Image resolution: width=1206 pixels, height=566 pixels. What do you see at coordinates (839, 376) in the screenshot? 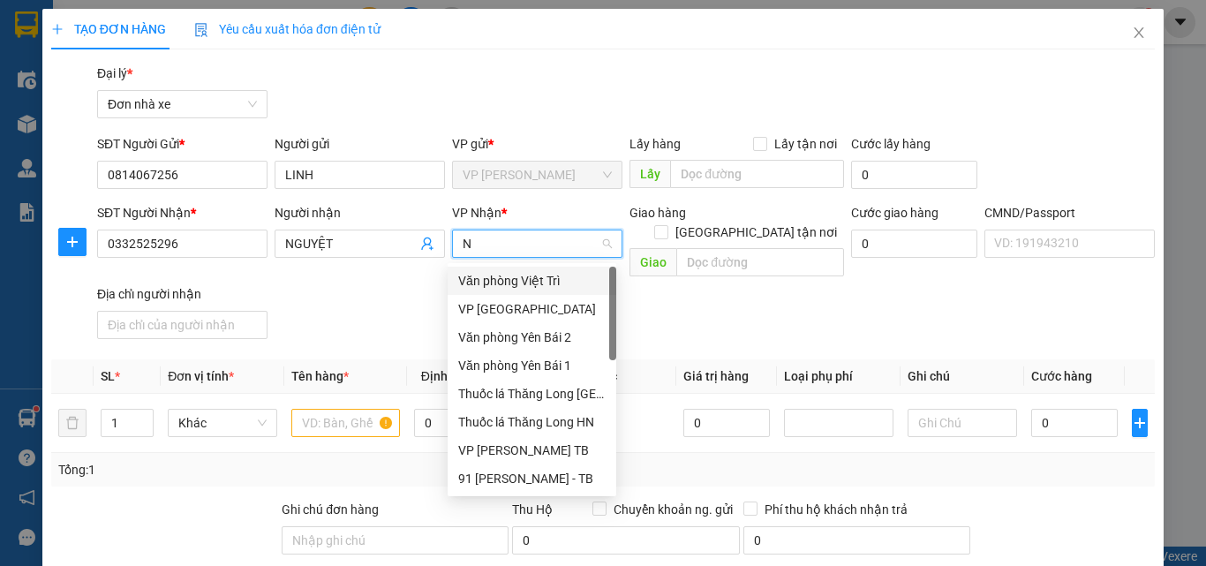
I see `th: Loại phụ phí` at bounding box center [839, 376].